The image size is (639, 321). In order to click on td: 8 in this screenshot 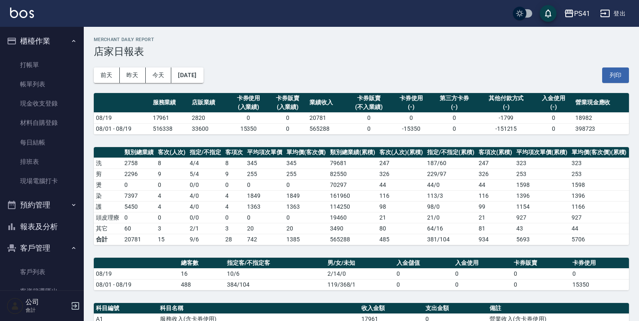, I will do `click(172, 163)`.